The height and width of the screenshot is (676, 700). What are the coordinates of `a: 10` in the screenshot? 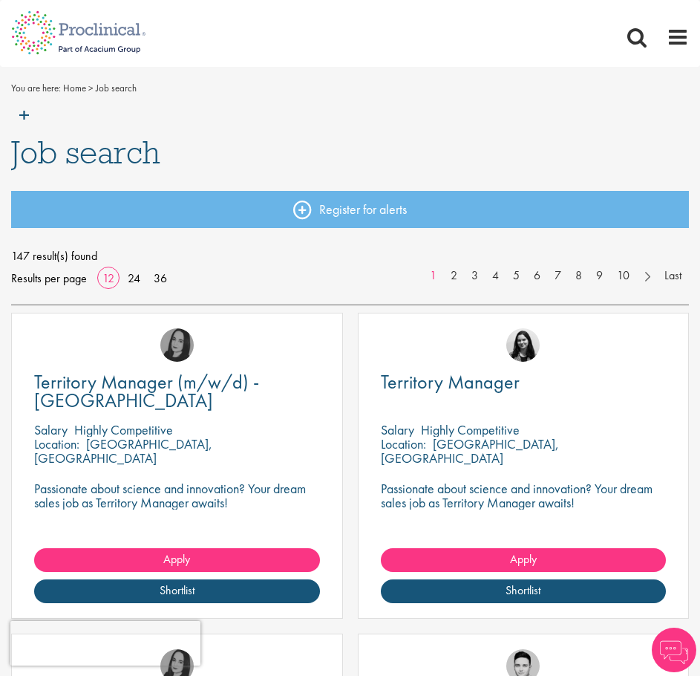 It's located at (623, 276).